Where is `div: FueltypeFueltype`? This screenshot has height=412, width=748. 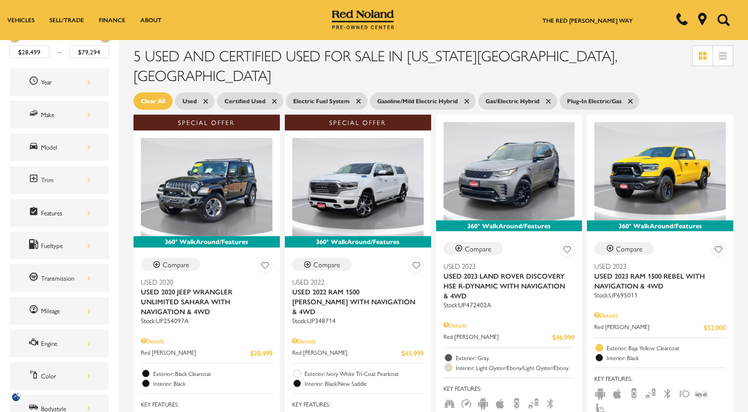 div: FueltypeFueltype is located at coordinates (59, 246).